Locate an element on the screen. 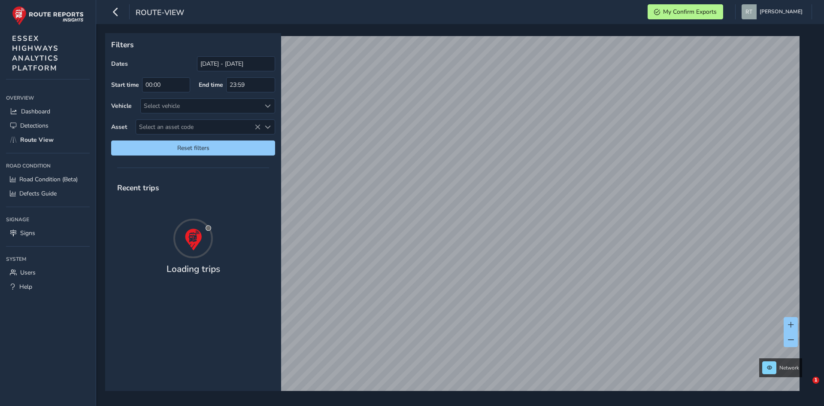 The height and width of the screenshot is (406, 824). a: Defects Guide is located at coordinates (48, 193).